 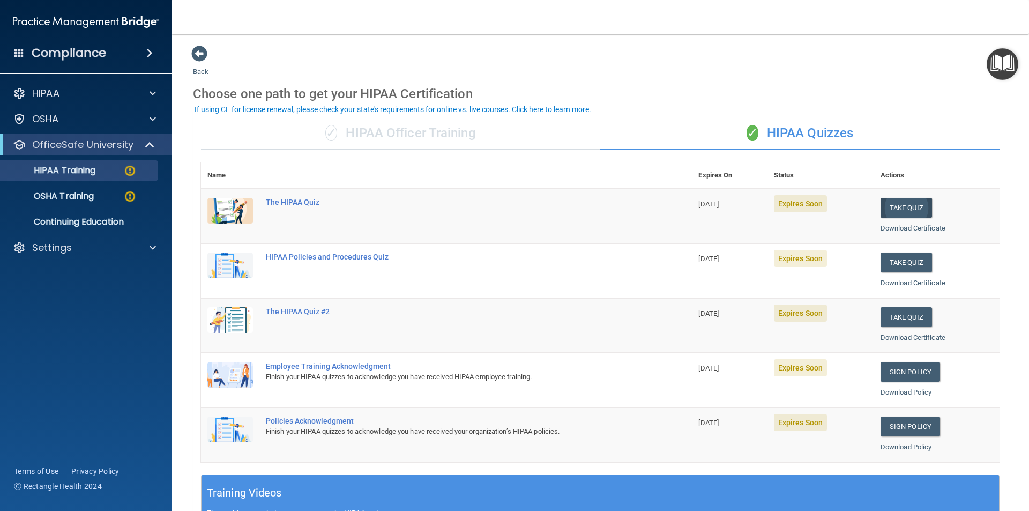 What do you see at coordinates (84, 93) in the screenshot?
I see `a: HIPAA` at bounding box center [84, 93].